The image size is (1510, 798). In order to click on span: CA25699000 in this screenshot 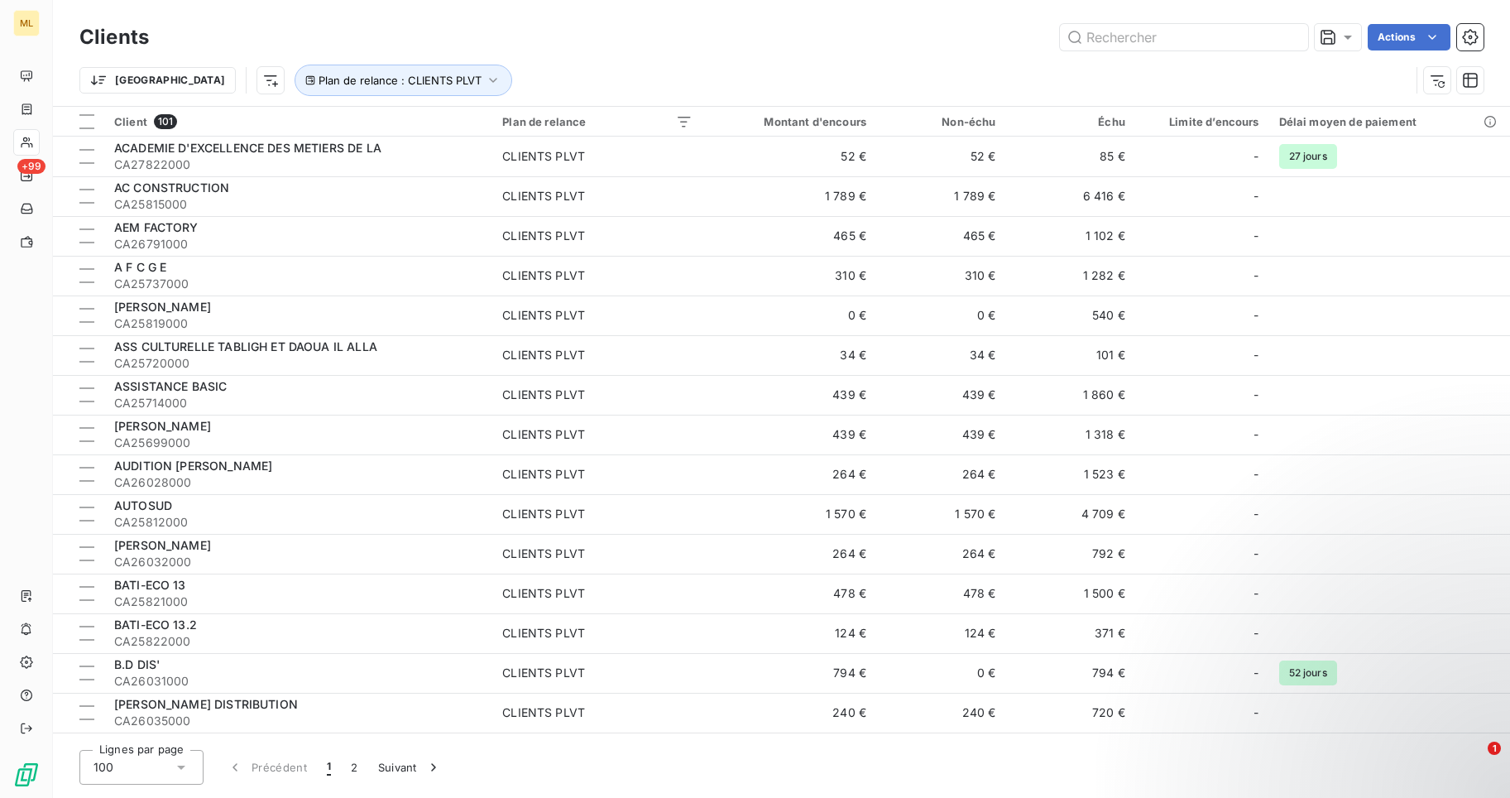, I will do `click(298, 443)`.